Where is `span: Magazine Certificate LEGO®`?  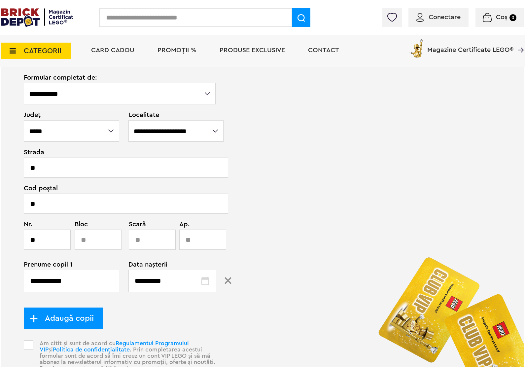
span: Magazine Certificate LEGO® is located at coordinates (470, 46).